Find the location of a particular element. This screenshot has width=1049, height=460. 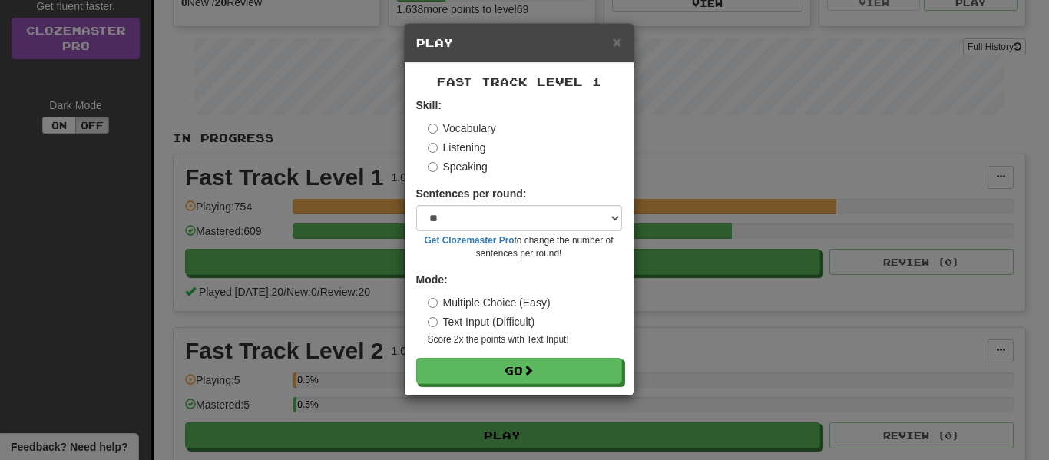

input: Text Input (Difficult) is located at coordinates (432, 322).